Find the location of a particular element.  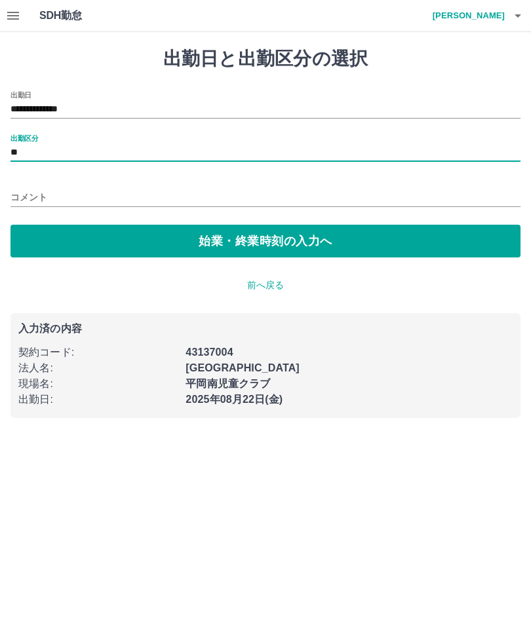

h1: 出勤日と出勤区分の選択 is located at coordinates (265, 59).